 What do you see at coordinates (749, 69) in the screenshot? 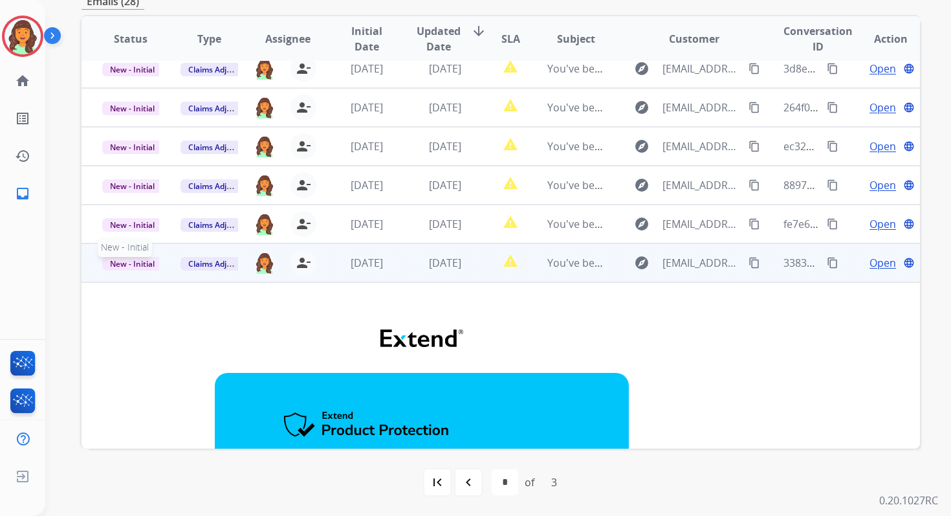
I see `span: You've been assigned a new service order: ab901c92-7006-4e49-b0fe-84a11f7e61c3` at bounding box center [749, 69].